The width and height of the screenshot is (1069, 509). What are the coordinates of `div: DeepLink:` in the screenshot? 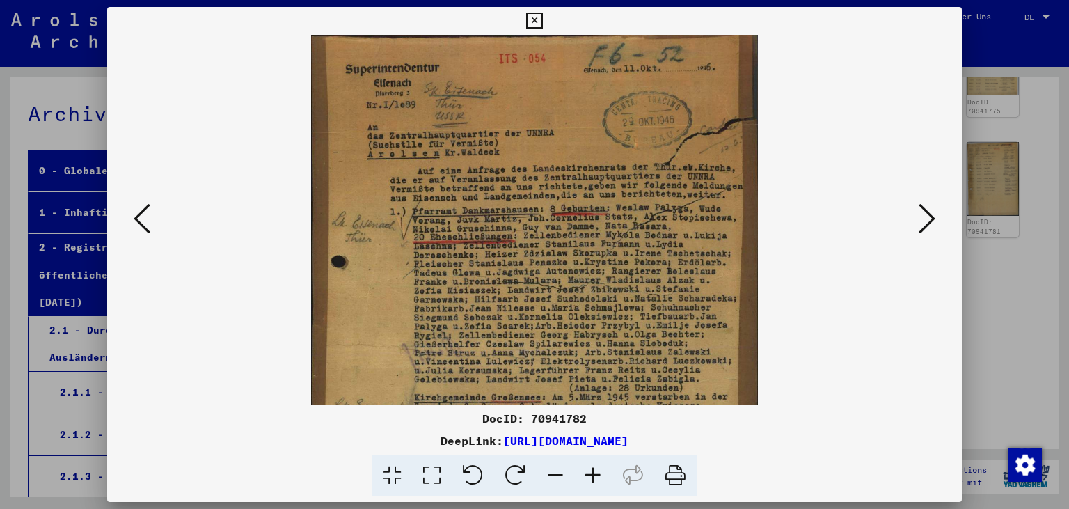 It's located at (535, 441).